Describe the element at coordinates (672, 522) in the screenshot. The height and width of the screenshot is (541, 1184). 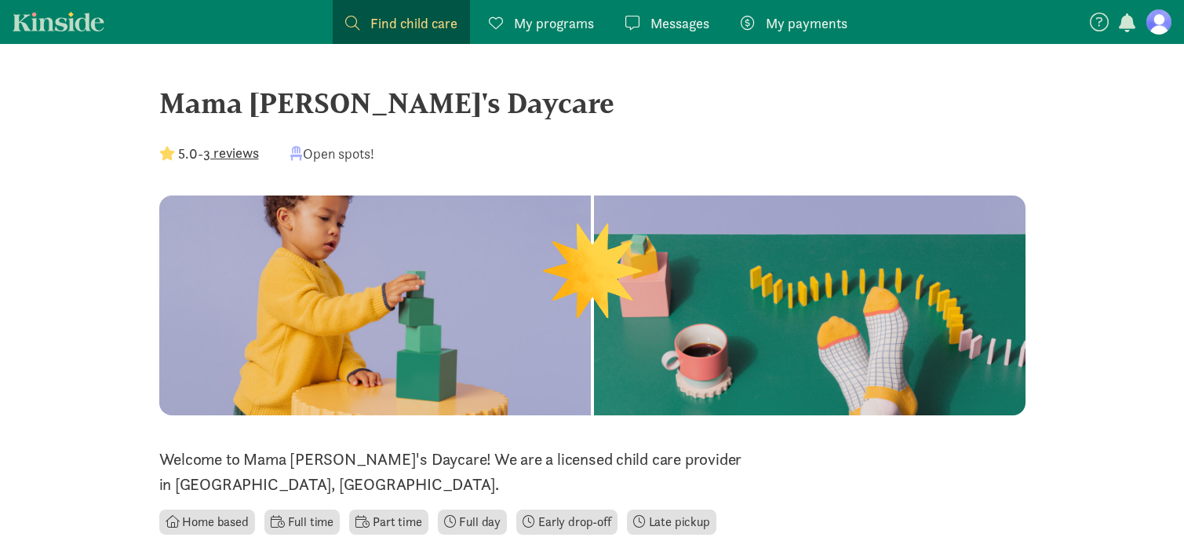
I see `li: Late pickup` at that location.